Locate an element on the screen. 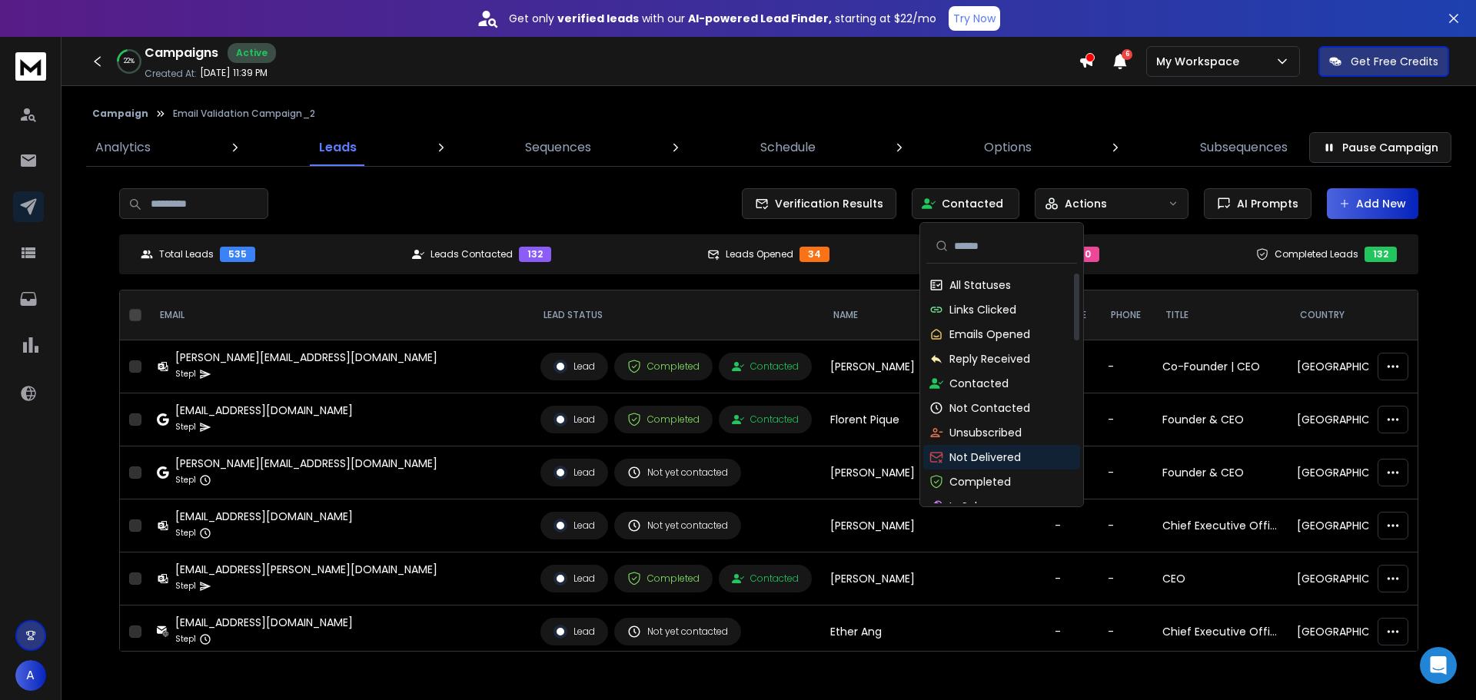  img: logo is located at coordinates (31, 66).